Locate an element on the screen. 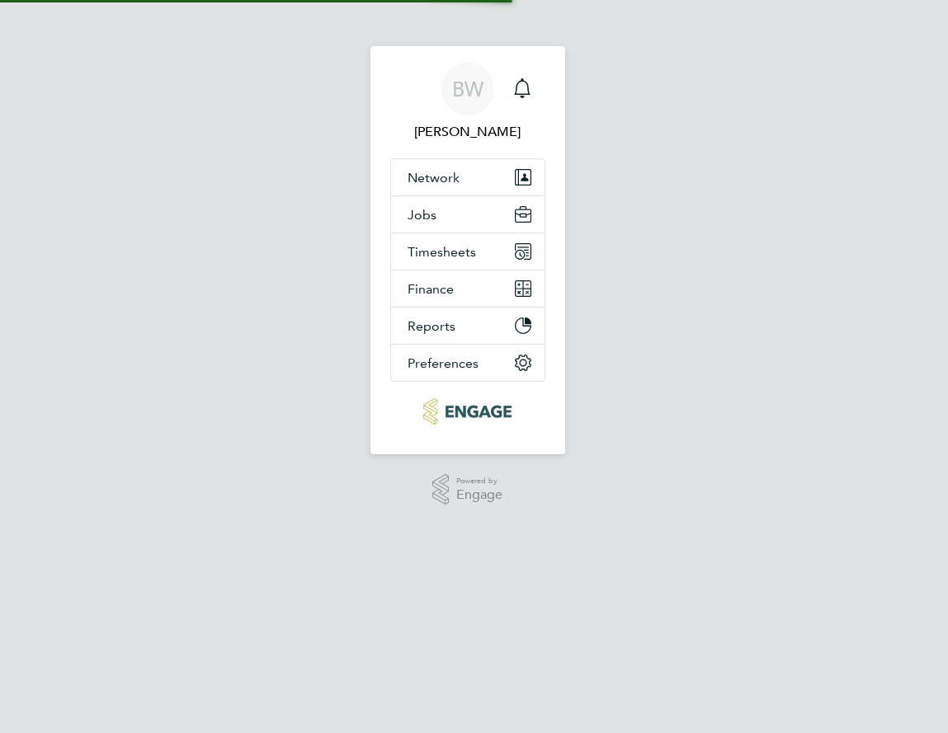 This screenshot has width=948, height=733. span: BW is located at coordinates (468, 89).